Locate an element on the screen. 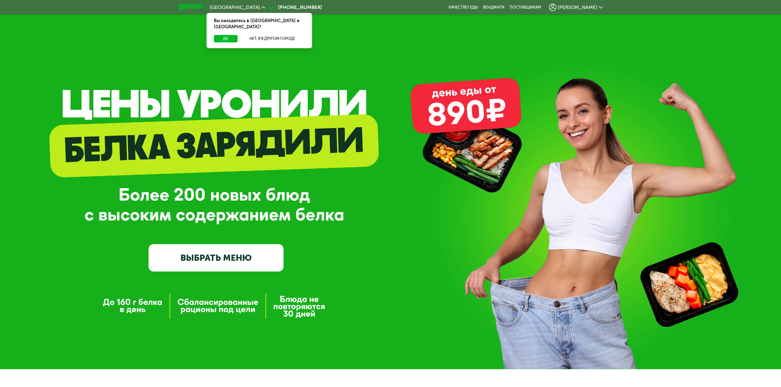 The image size is (781, 387). button: Нет, я в другом городе is located at coordinates (272, 39).